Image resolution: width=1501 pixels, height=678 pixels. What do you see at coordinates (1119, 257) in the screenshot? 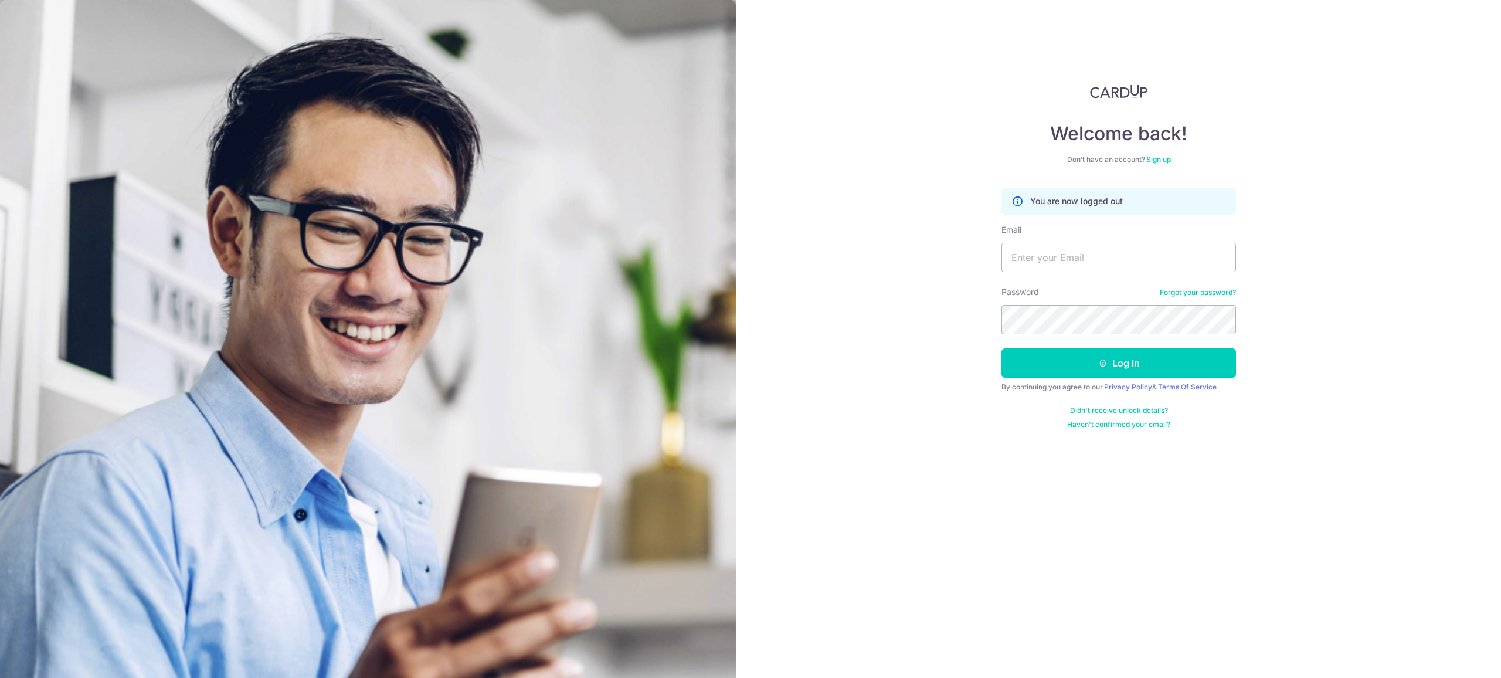
I see `input: Enter your Email` at bounding box center [1119, 257].